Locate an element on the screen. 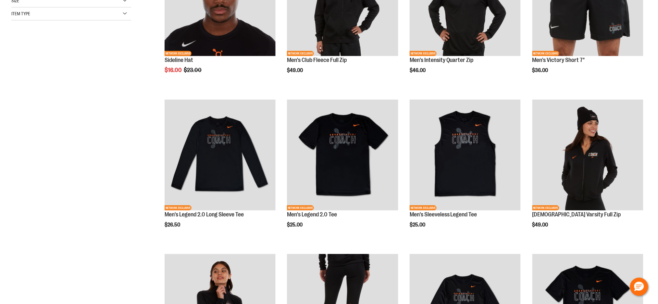 The width and height of the screenshot is (658, 304). img: OTF Mens Coach FA23 Legend 2.0 SS Tee - Black primary image is located at coordinates (342, 155).